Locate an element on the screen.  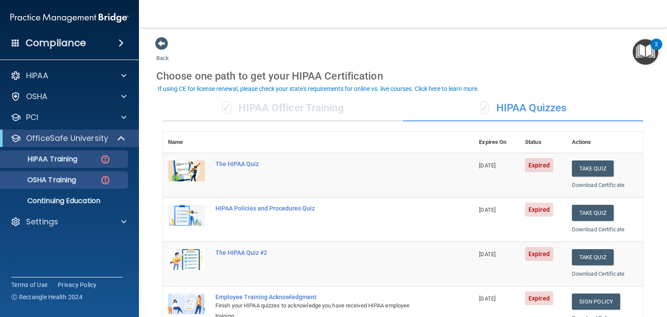
p: OSHA is located at coordinates (37, 96).